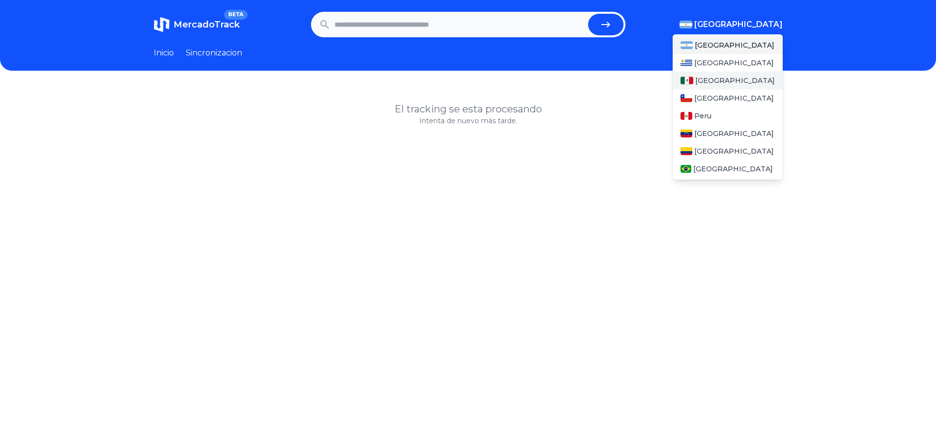 The width and height of the screenshot is (936, 431). Describe the element at coordinates (687, 81) in the screenshot. I see `img: Mexico` at that location.